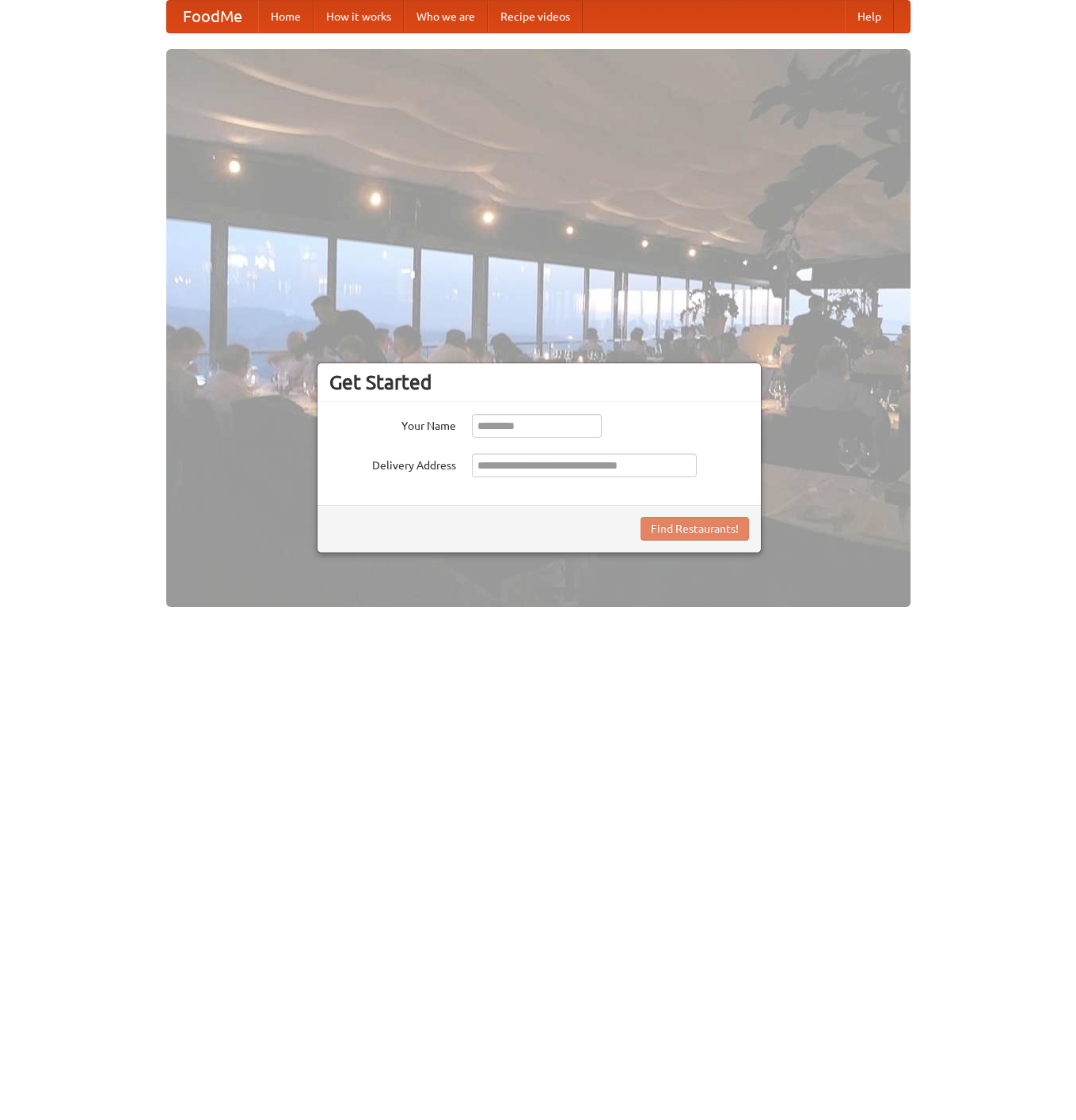  Describe the element at coordinates (286, 16) in the screenshot. I see `a: Home` at that location.